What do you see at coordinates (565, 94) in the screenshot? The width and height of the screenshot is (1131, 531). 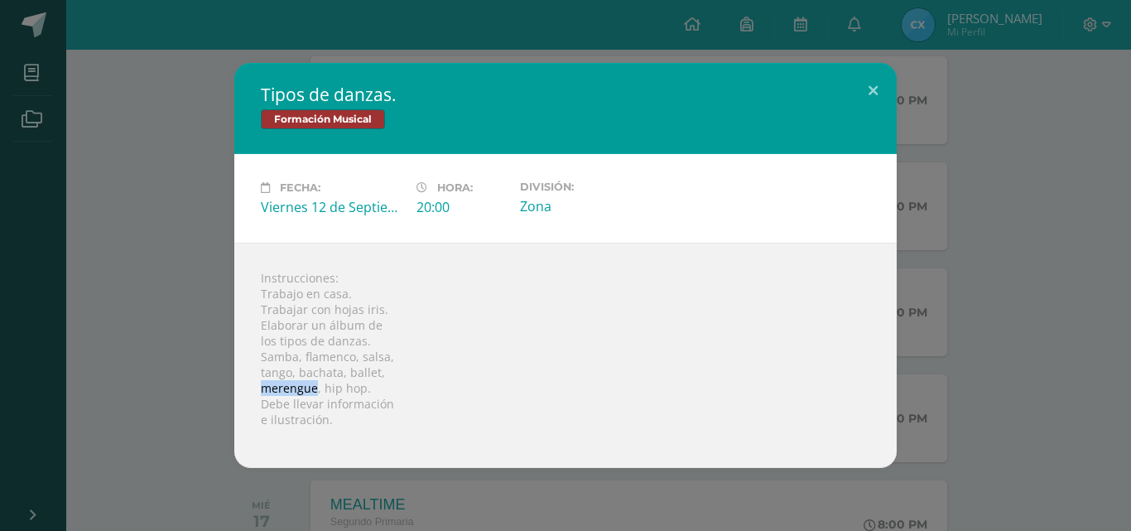 I see `h2: Tipos de danzas.` at bounding box center [565, 94].